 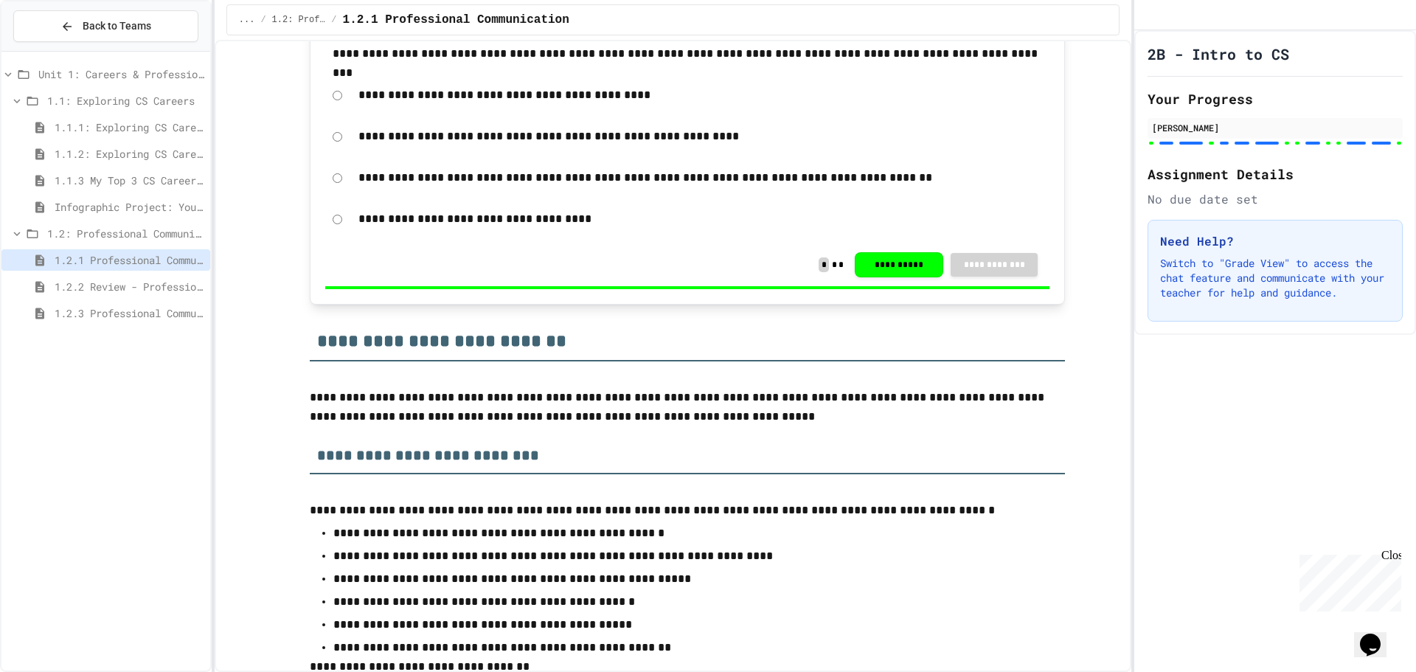 I want to click on span: 1.2.3 Professional Communication Challenge, so click(x=129, y=313).